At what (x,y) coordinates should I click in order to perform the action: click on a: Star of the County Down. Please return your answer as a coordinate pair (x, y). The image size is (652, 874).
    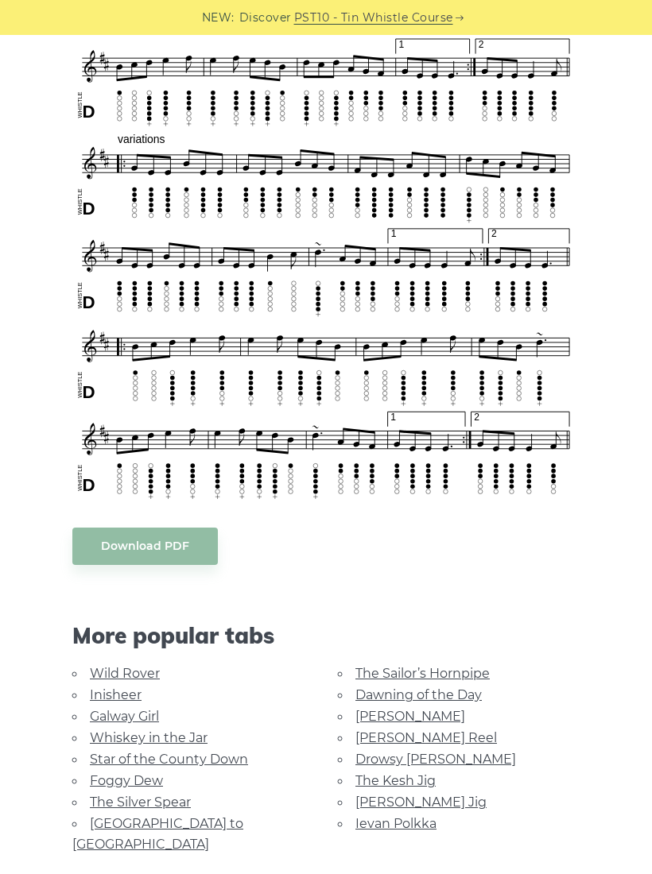
    Looking at the image, I should click on (168, 759).